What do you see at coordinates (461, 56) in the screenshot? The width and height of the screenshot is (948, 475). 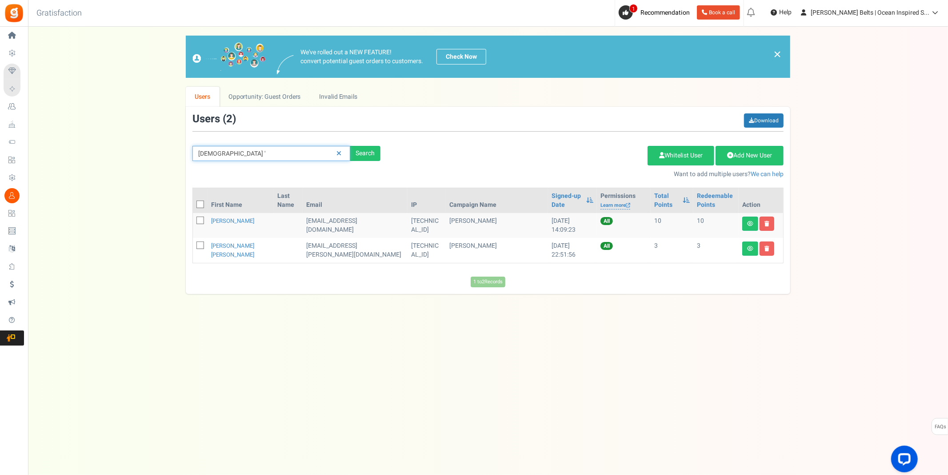 I see `a: Check Now` at bounding box center [461, 56].